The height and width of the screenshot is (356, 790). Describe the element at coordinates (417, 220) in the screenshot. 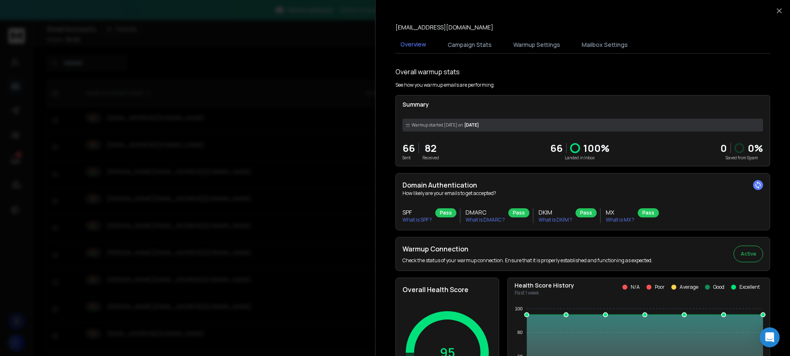

I see `p: What is SPF ?` at that location.